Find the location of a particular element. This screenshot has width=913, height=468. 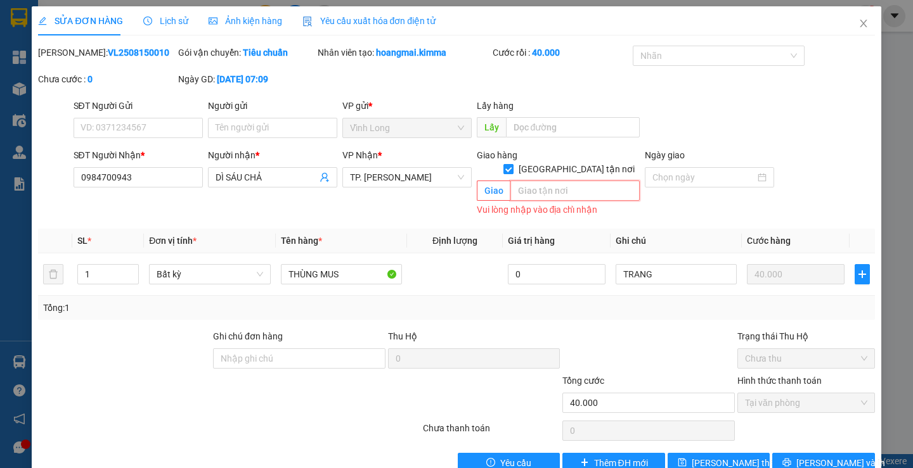

input: 0 is located at coordinates (795, 274).